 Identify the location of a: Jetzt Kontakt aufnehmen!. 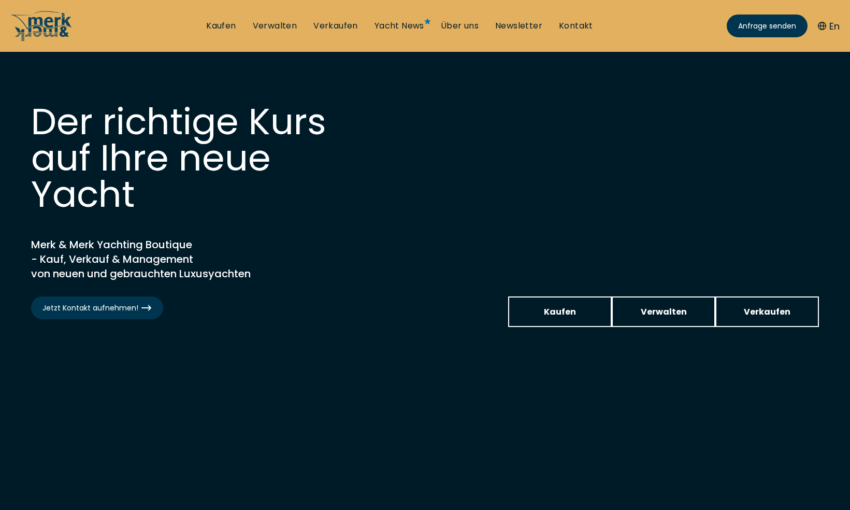
(97, 308).